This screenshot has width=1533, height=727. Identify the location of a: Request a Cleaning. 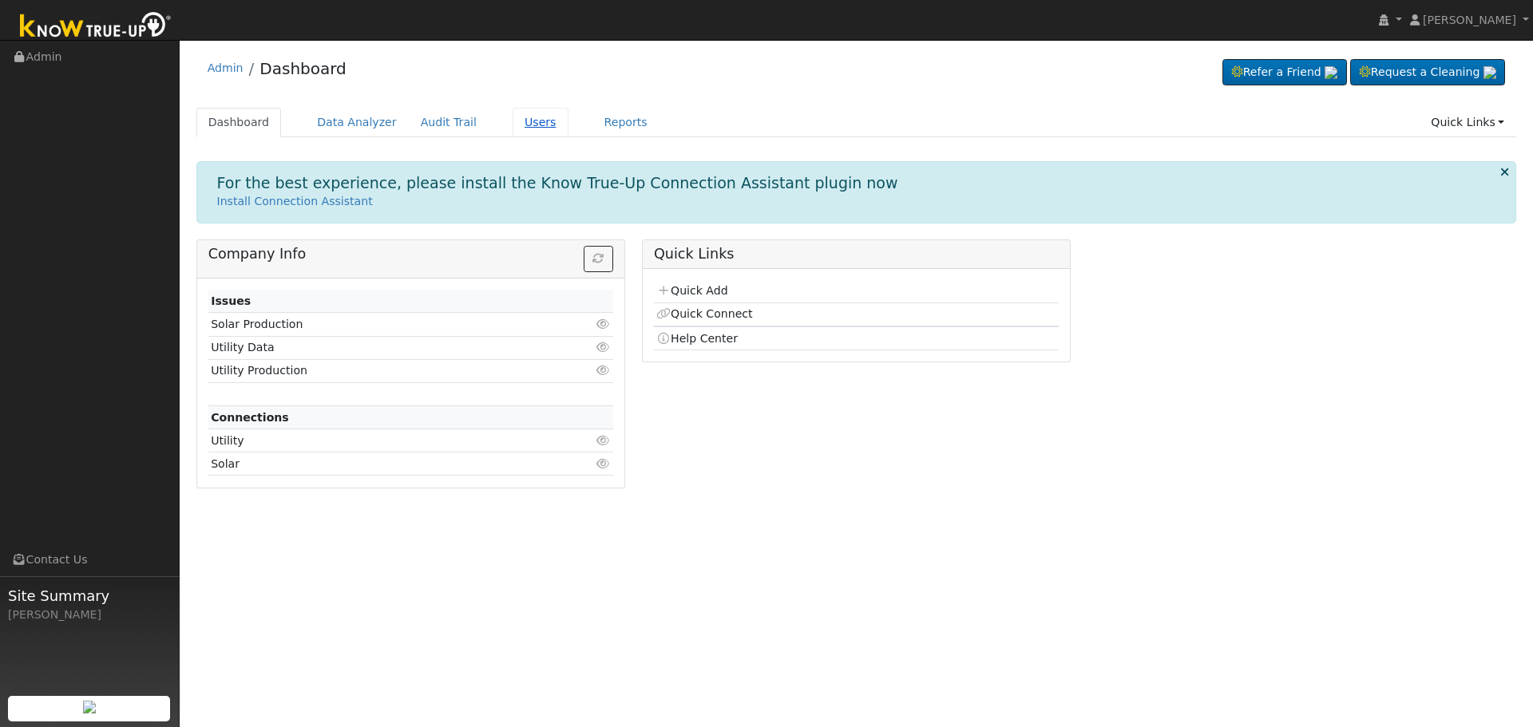
(1428, 73).